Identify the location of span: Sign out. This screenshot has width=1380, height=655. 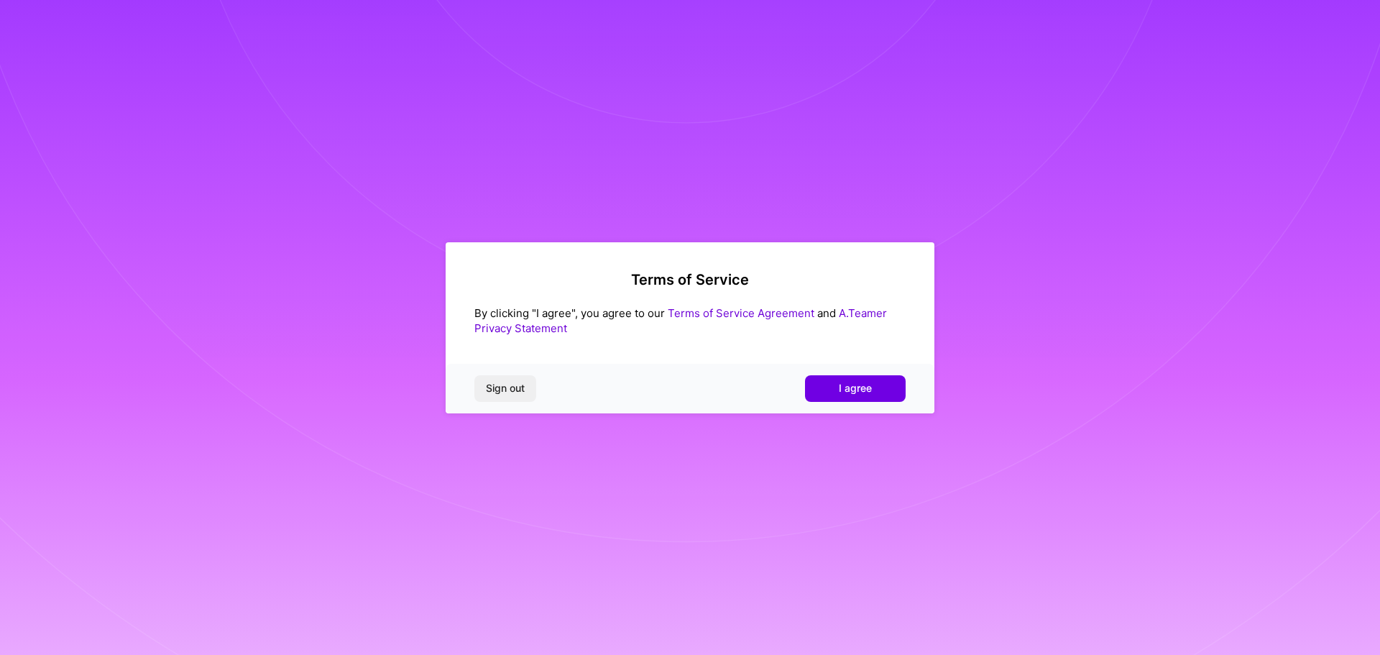
(505, 388).